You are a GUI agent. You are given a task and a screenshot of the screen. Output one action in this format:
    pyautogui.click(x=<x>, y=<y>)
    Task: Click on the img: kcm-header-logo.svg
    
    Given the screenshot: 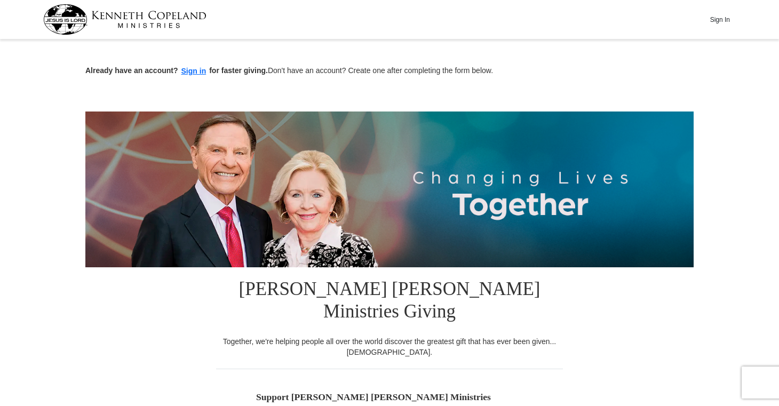 What is the action you would take?
    pyautogui.click(x=125, y=19)
    